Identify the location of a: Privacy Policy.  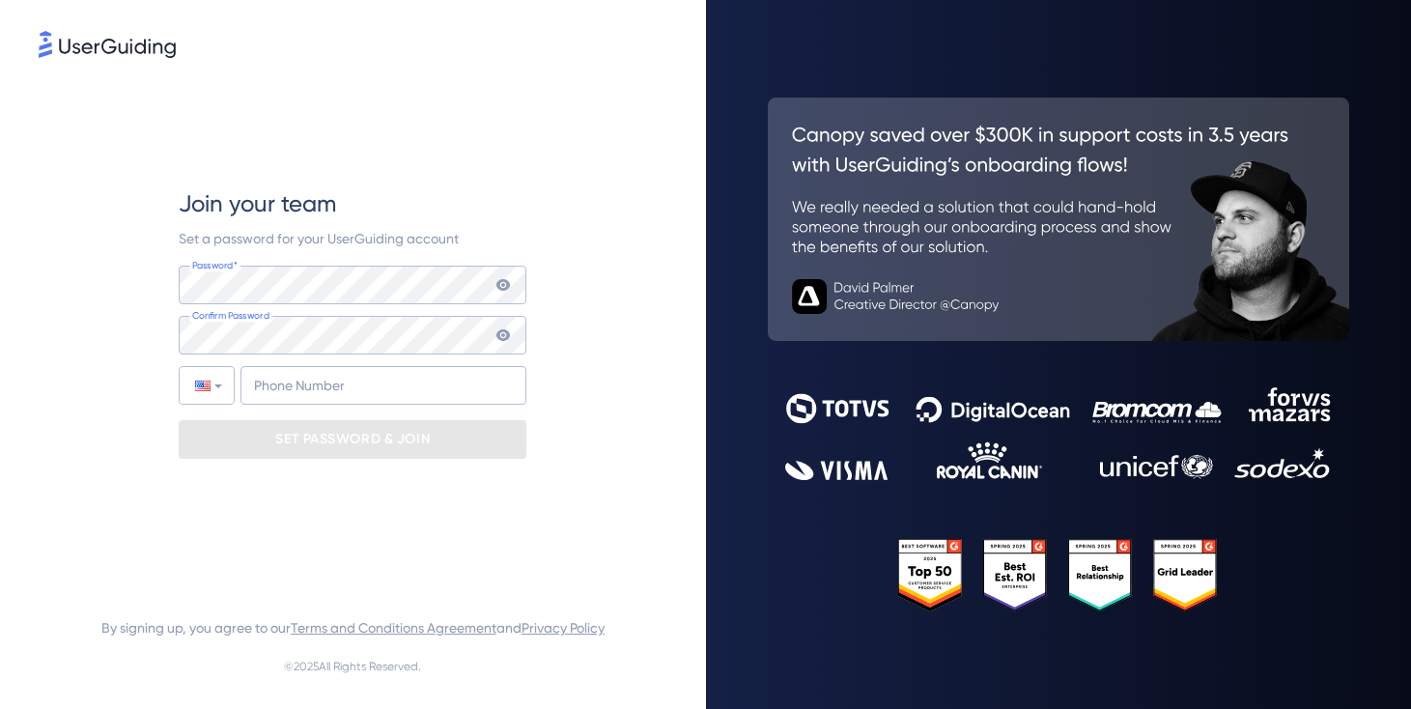
(563, 628).